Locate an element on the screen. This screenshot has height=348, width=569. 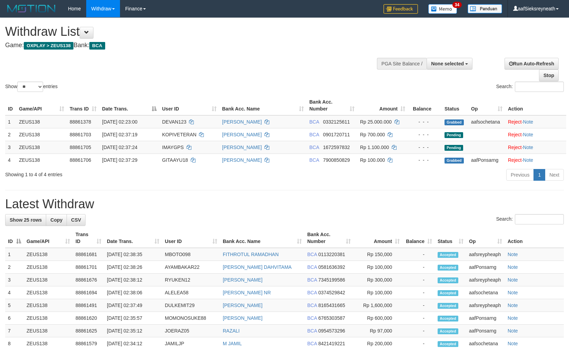
span: Copy 0332125611 to clipboard is located at coordinates (336, 122).